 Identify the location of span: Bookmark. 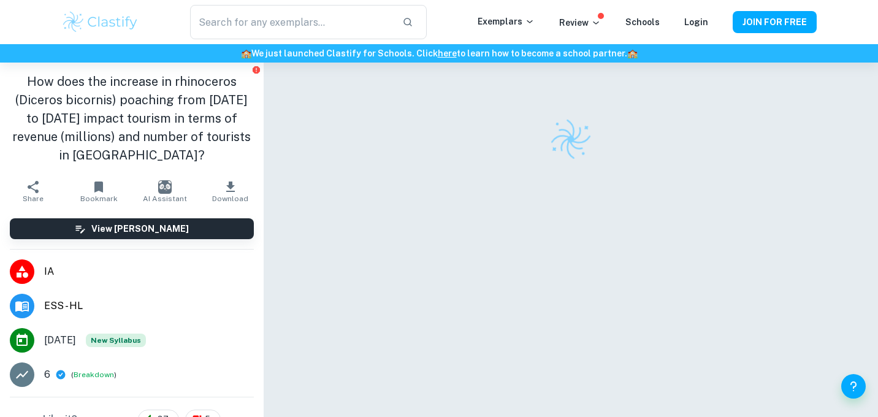
(99, 199).